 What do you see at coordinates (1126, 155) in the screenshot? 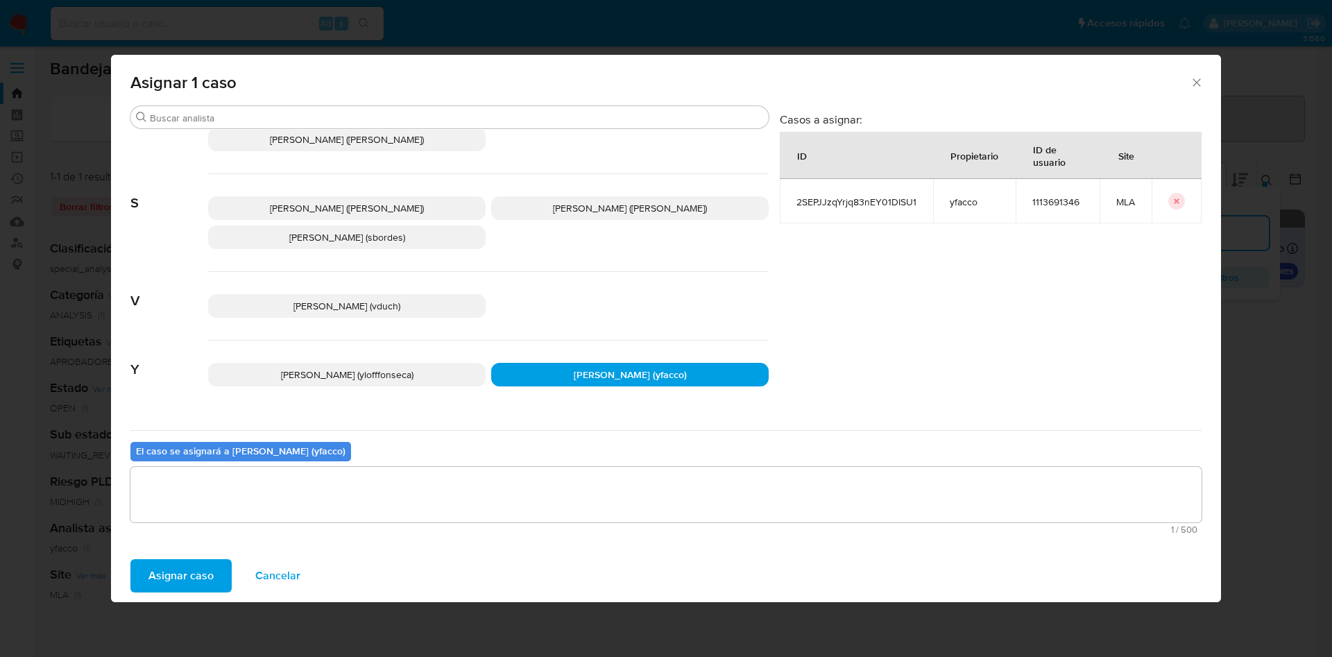
I see `div: Site` at bounding box center [1126, 155].